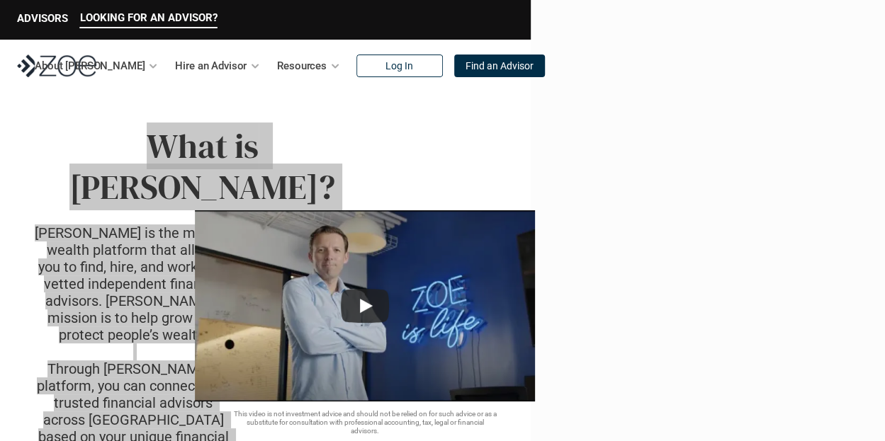  Describe the element at coordinates (399, 66) in the screenshot. I see `a: Log In` at that location.